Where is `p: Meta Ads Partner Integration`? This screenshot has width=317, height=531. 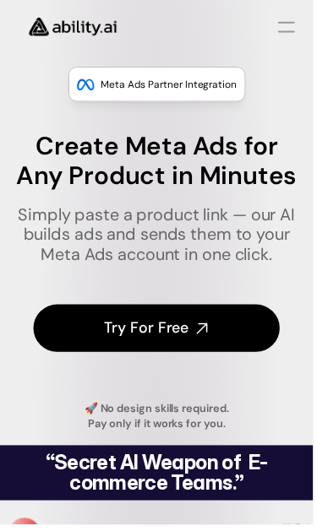
p: Meta Ads Partner Integration is located at coordinates (171, 85).